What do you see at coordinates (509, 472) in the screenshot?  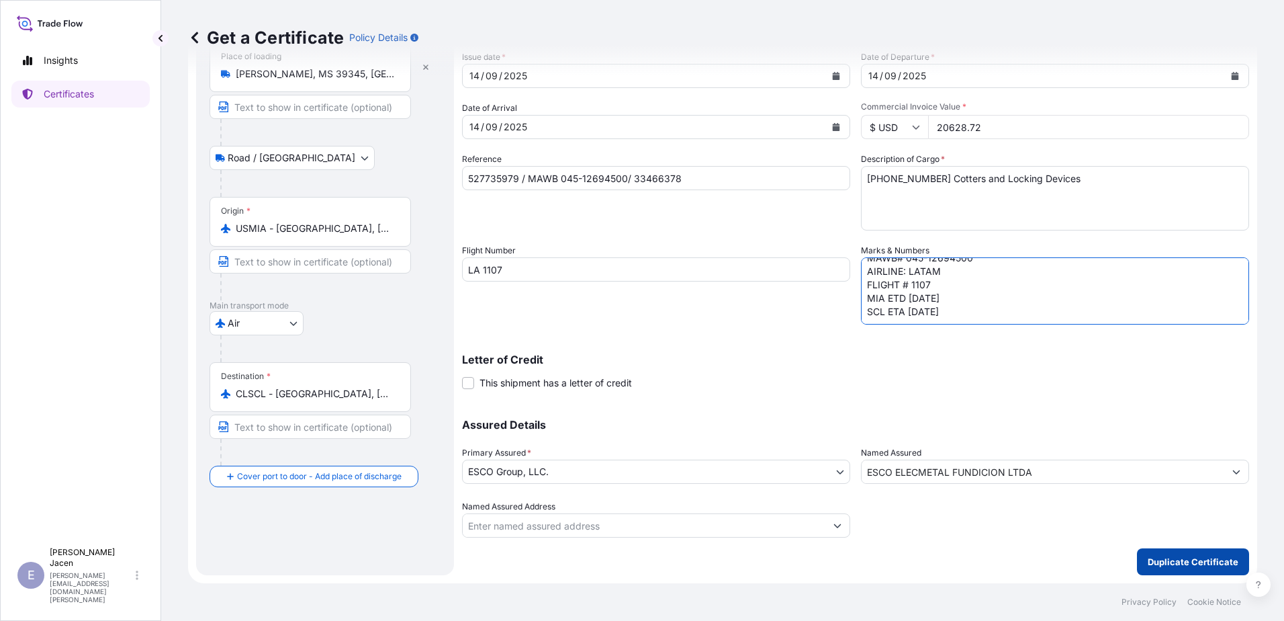 I see `span: ESCO Group, LLC.` at bounding box center [509, 472].